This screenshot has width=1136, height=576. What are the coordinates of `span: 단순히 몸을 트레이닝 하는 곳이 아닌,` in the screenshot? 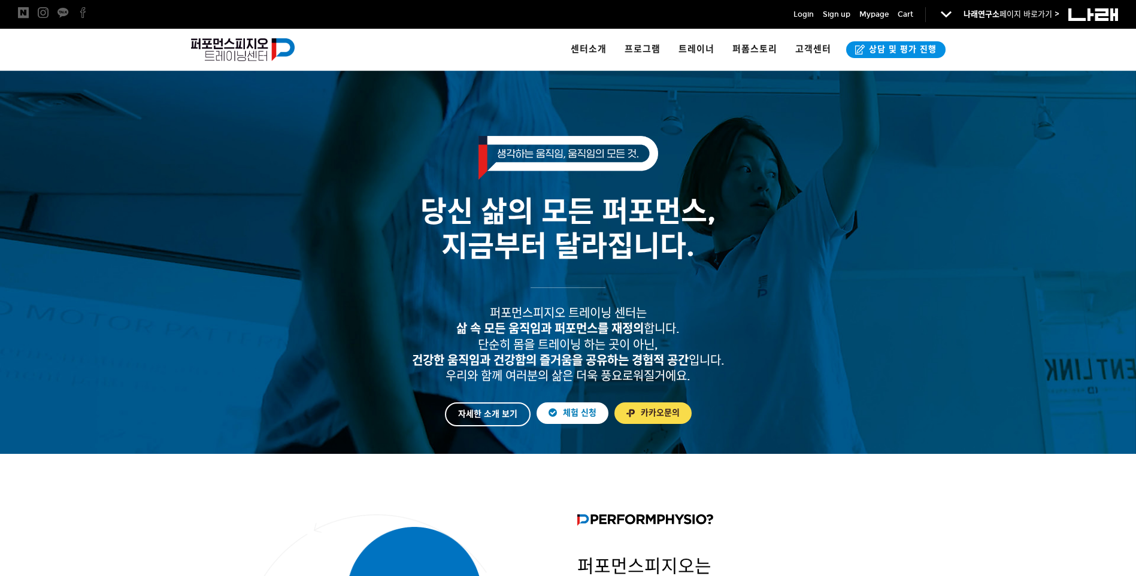 It's located at (568, 345).